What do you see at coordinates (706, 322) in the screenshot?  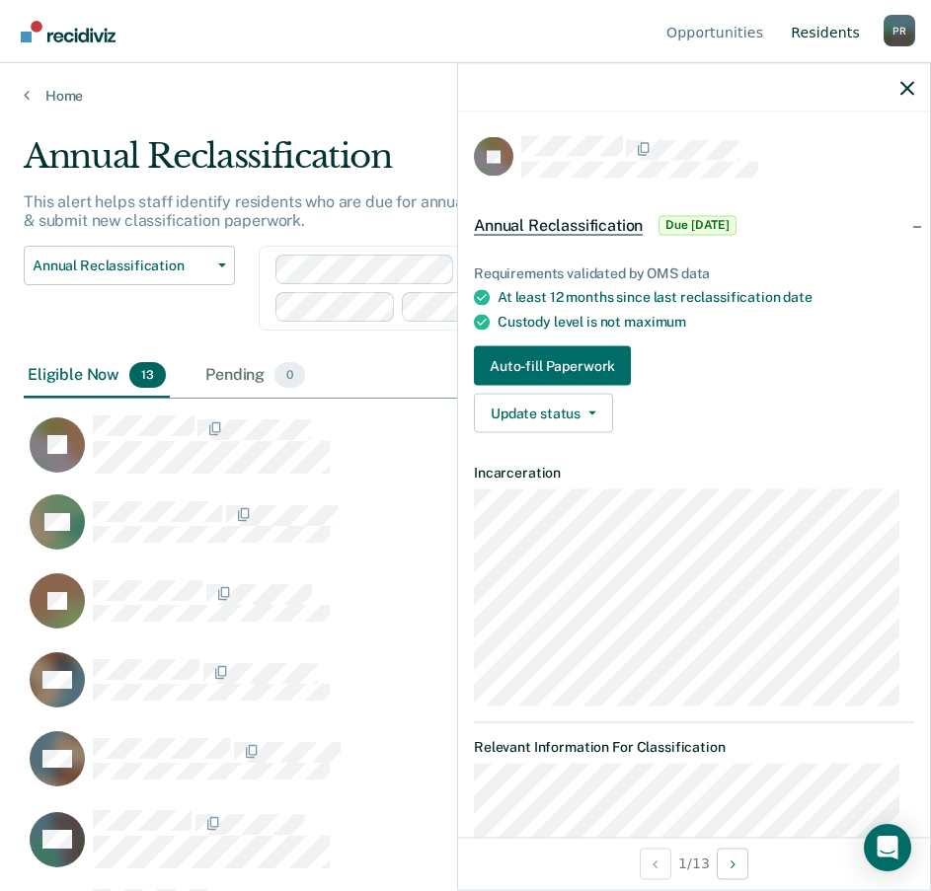 I see `div: Custody level is not` at bounding box center [706, 322].